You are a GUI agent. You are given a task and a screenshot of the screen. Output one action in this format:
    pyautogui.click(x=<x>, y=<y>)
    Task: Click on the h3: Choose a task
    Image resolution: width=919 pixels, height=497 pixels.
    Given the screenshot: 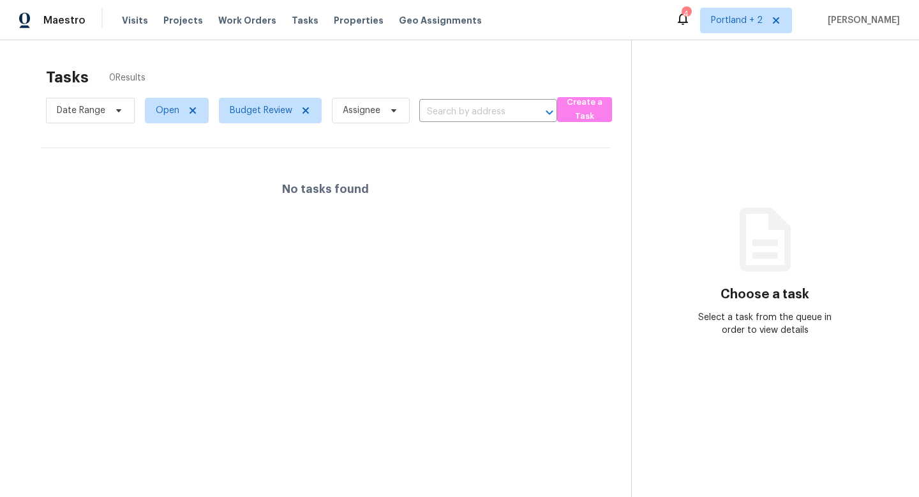 What is the action you would take?
    pyautogui.click(x=765, y=294)
    